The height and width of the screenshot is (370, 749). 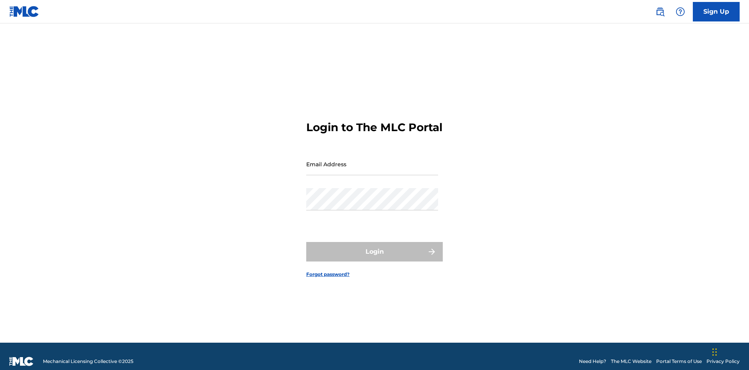 What do you see at coordinates (328, 274) in the screenshot?
I see `a: Forgot password?` at bounding box center [328, 274].